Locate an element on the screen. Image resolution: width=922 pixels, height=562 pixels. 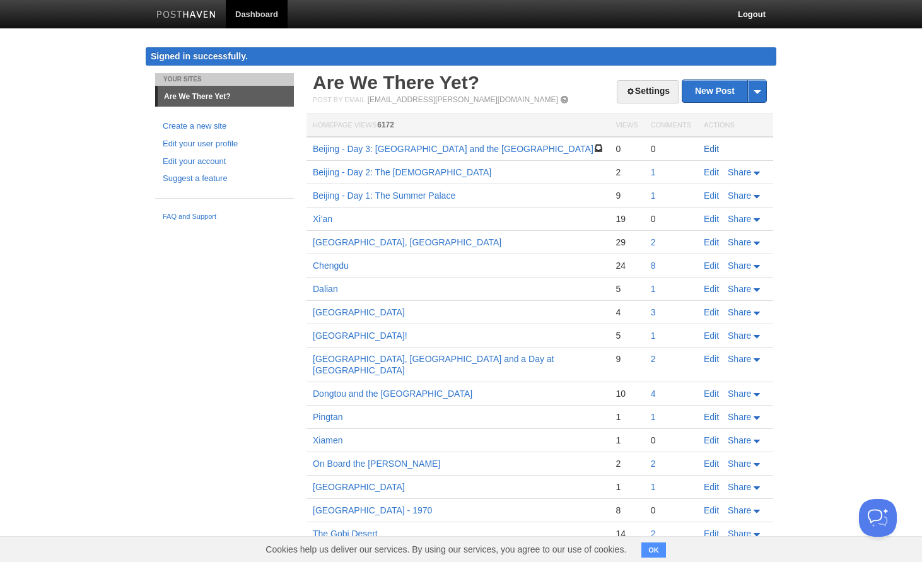
div: 24 is located at coordinates (627, 266).